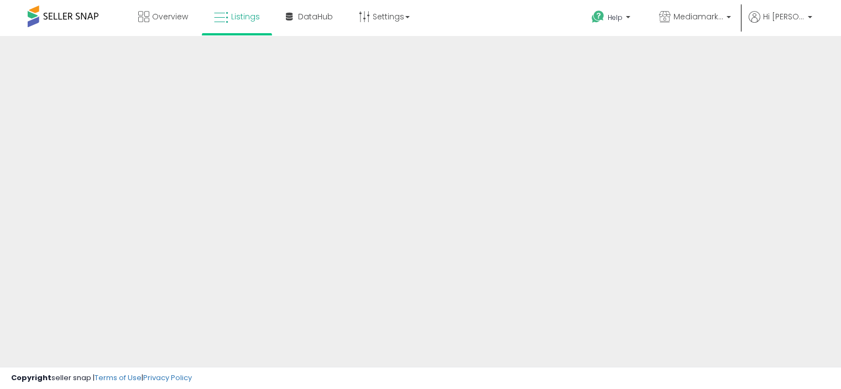  Describe the element at coordinates (315, 17) in the screenshot. I see `span: DataHub` at that location.